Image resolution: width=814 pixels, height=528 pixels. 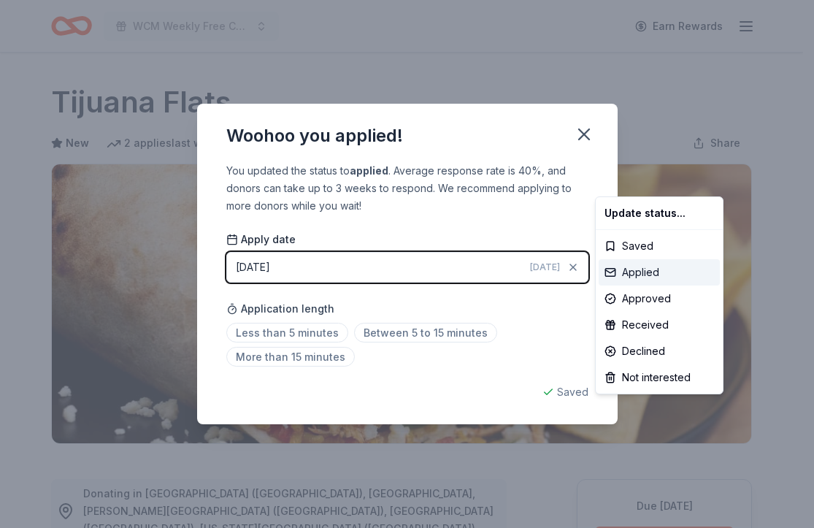 I want to click on div: Declined, so click(x=659, y=351).